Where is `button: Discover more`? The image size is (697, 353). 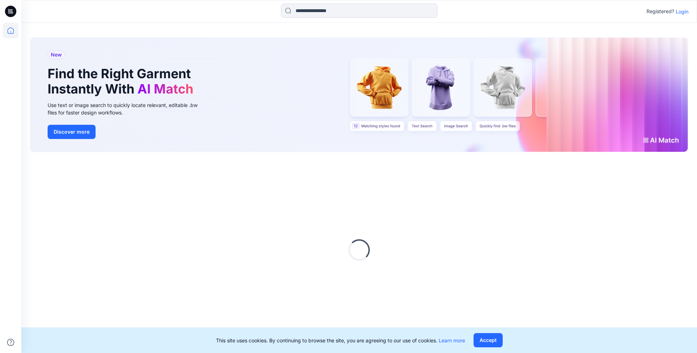 button: Discover more is located at coordinates (71, 132).